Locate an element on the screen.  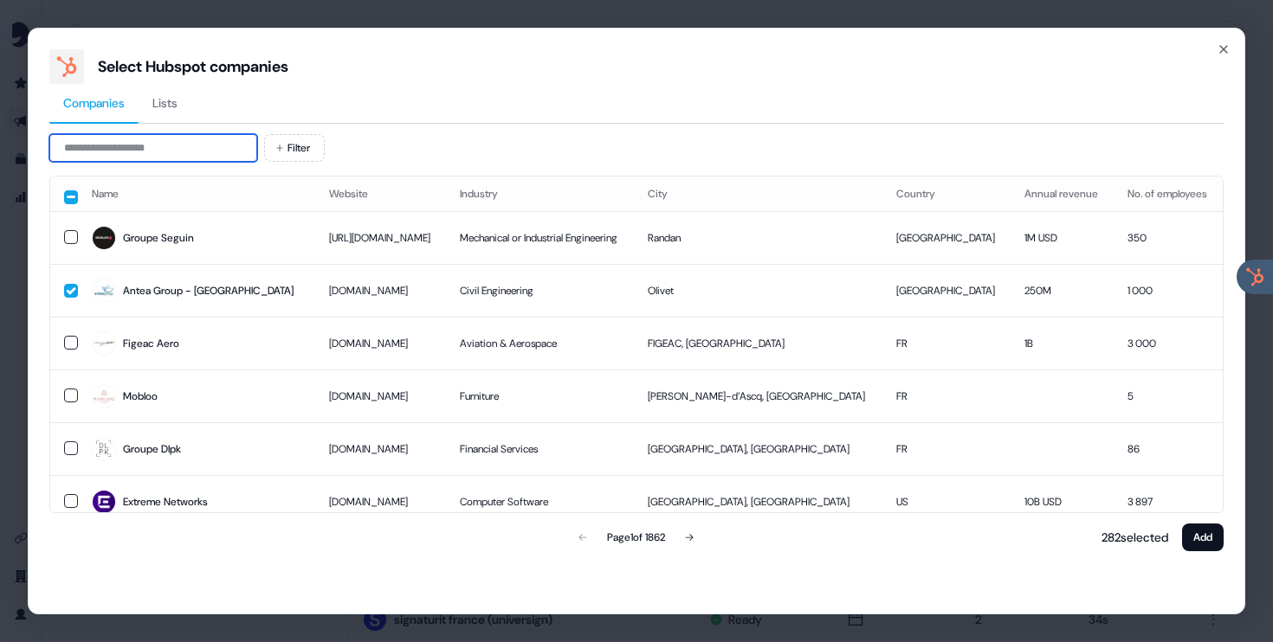
td: US is located at coordinates (946, 501).